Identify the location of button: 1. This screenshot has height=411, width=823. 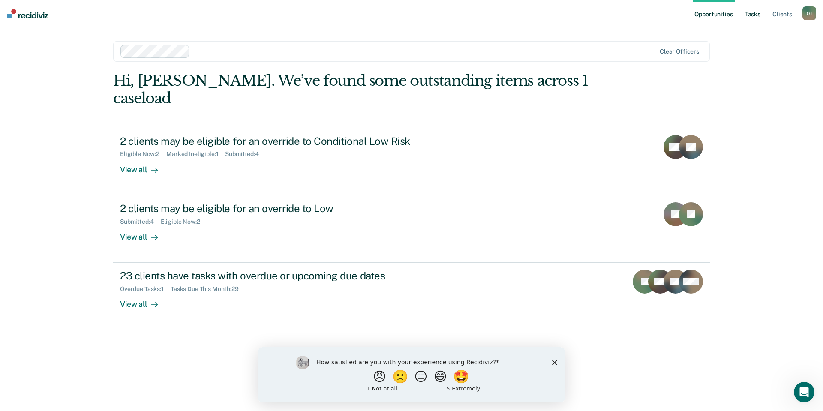
(122, 30).